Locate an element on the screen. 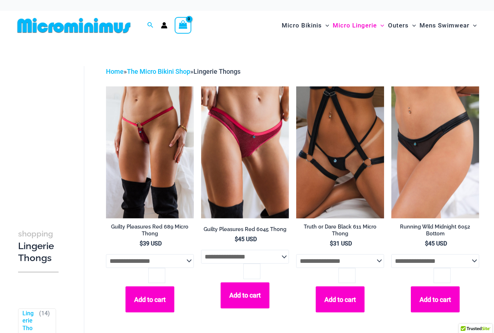  h2: Running Wild Midnight 6052 Bottom is located at coordinates (435, 230).